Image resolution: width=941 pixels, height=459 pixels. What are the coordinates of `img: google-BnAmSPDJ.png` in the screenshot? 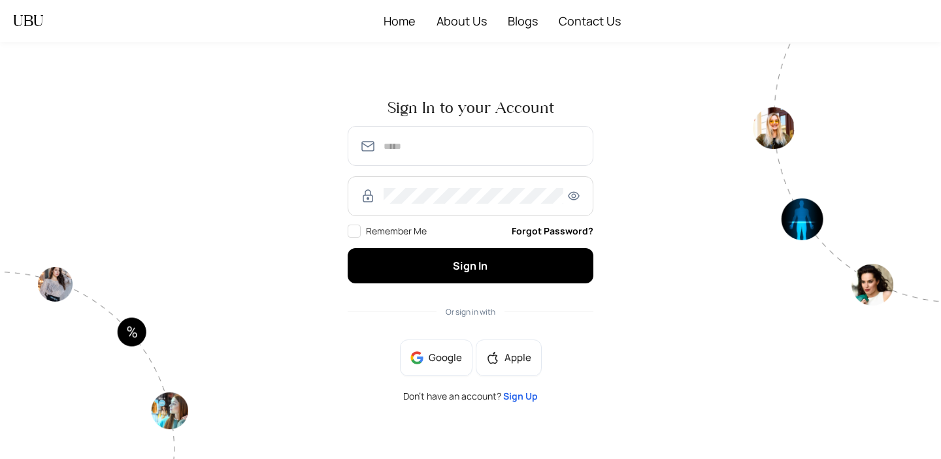 It's located at (417, 358).